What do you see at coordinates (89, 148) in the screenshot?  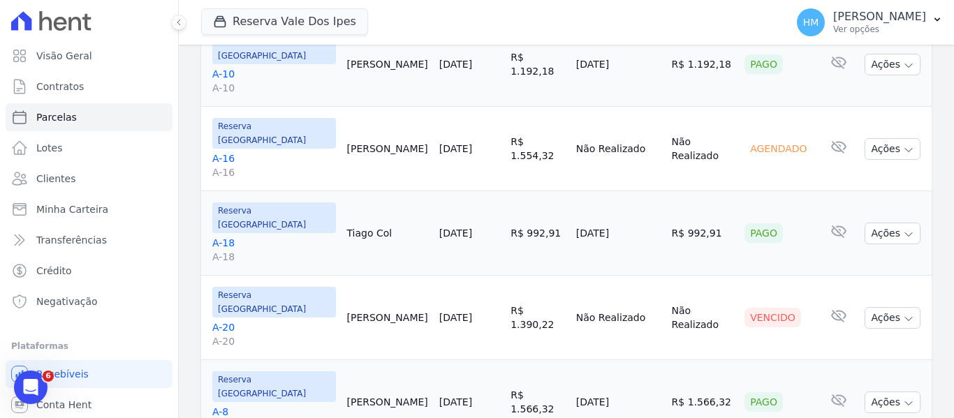 I see `a: Lotes` at bounding box center [89, 148].